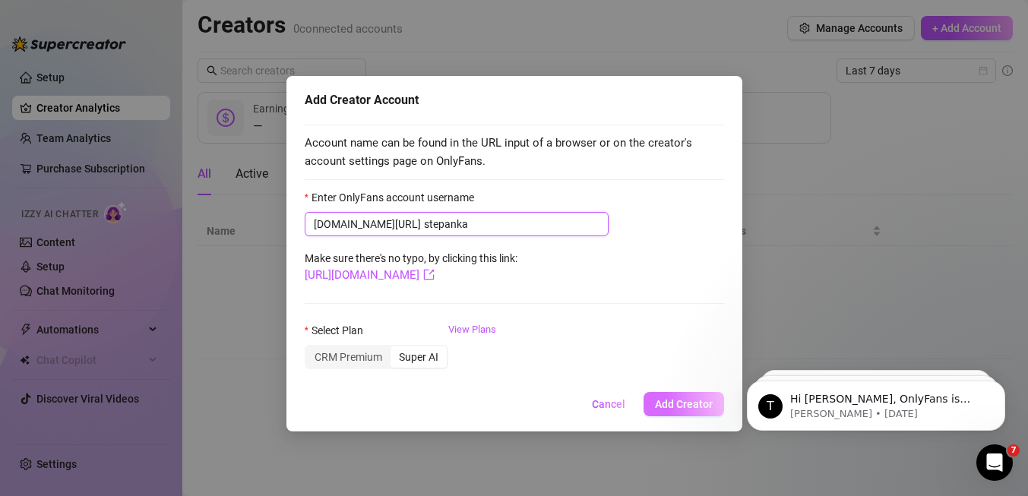 This screenshot has height=496, width=1028. What do you see at coordinates (348, 357) in the screenshot?
I see `div: CRM Premium` at bounding box center [348, 357].